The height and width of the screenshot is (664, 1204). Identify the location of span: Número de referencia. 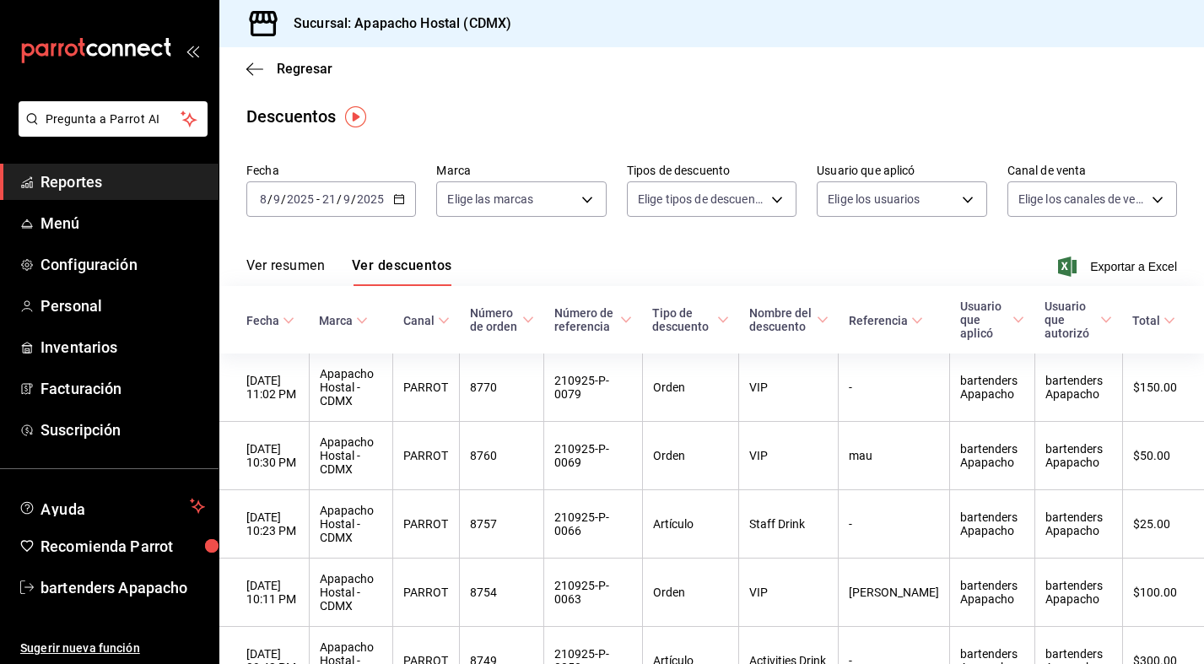
(593, 320).